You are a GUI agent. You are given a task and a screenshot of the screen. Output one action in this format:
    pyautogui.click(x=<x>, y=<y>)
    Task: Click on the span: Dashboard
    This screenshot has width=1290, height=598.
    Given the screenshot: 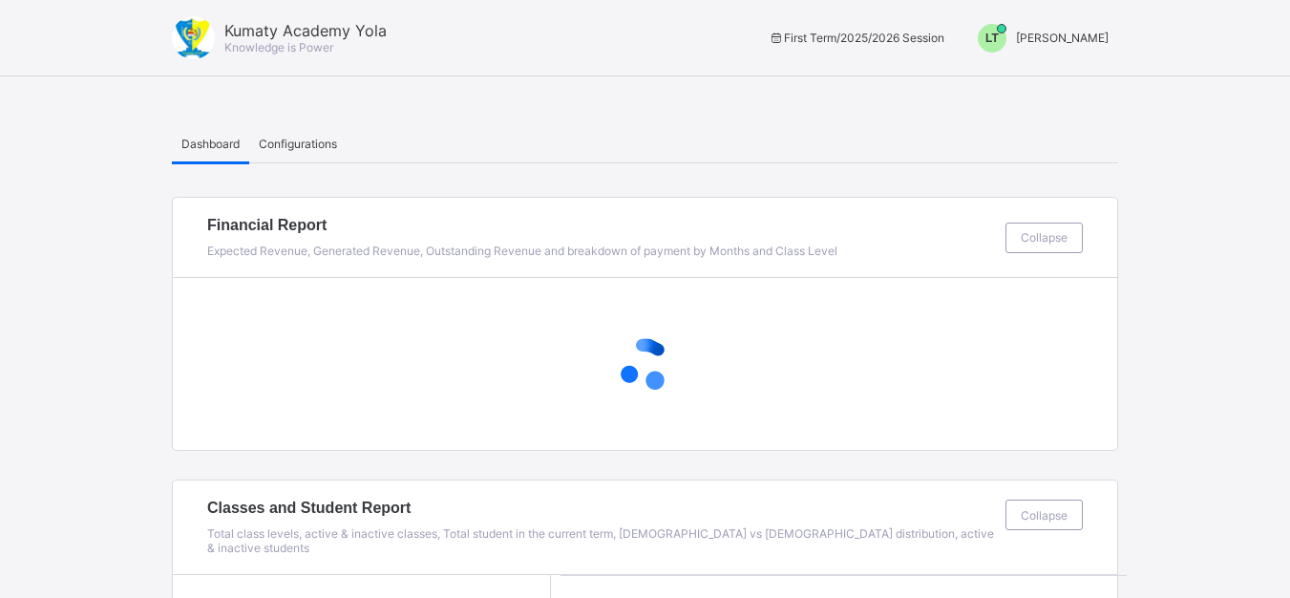 What is the action you would take?
    pyautogui.click(x=210, y=143)
    